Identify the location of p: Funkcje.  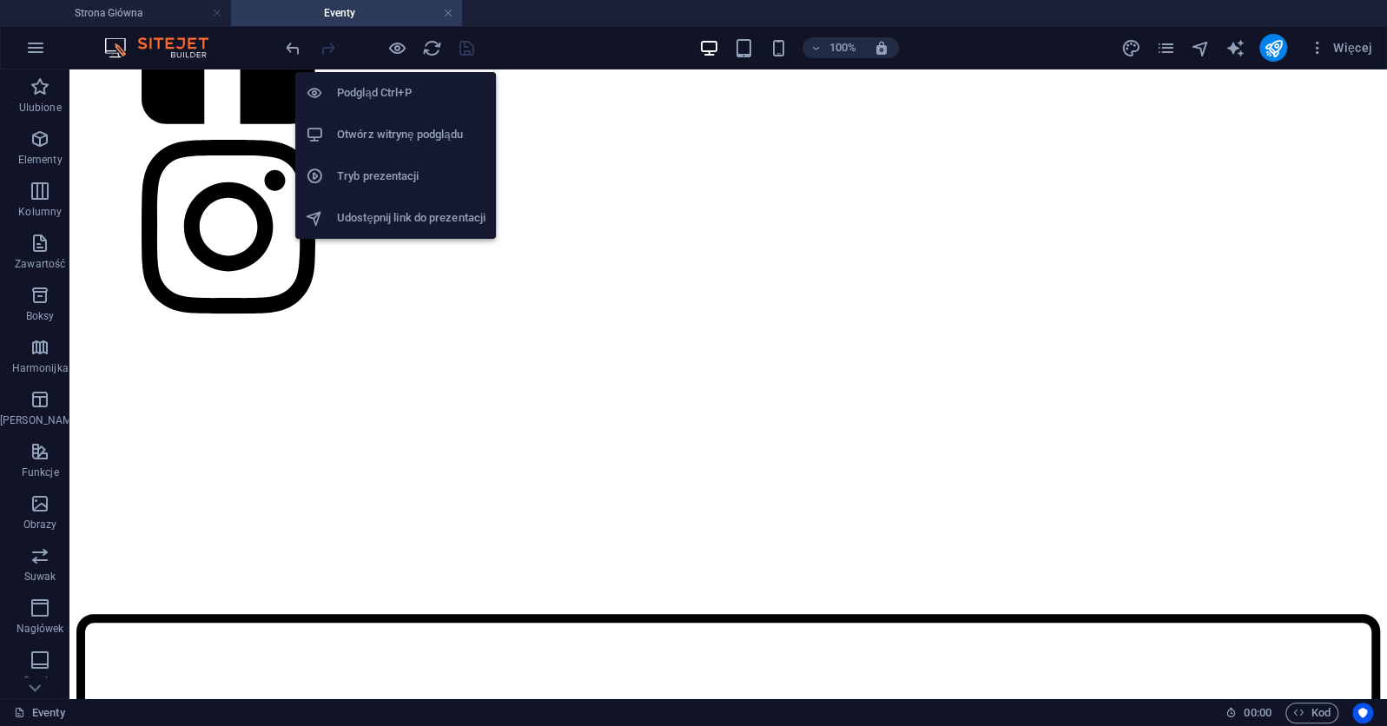
(40, 473).